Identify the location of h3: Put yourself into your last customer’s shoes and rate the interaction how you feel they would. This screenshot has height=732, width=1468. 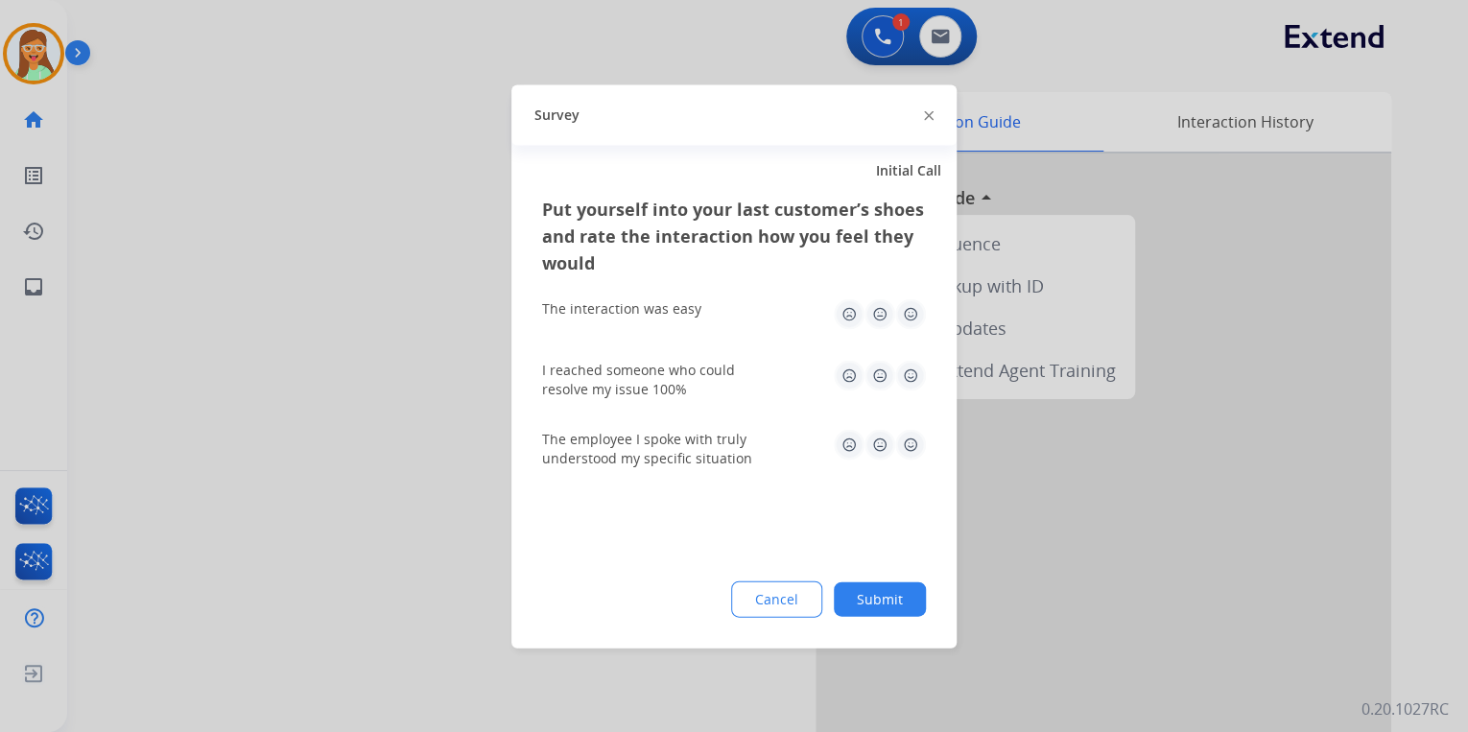
(734, 235).